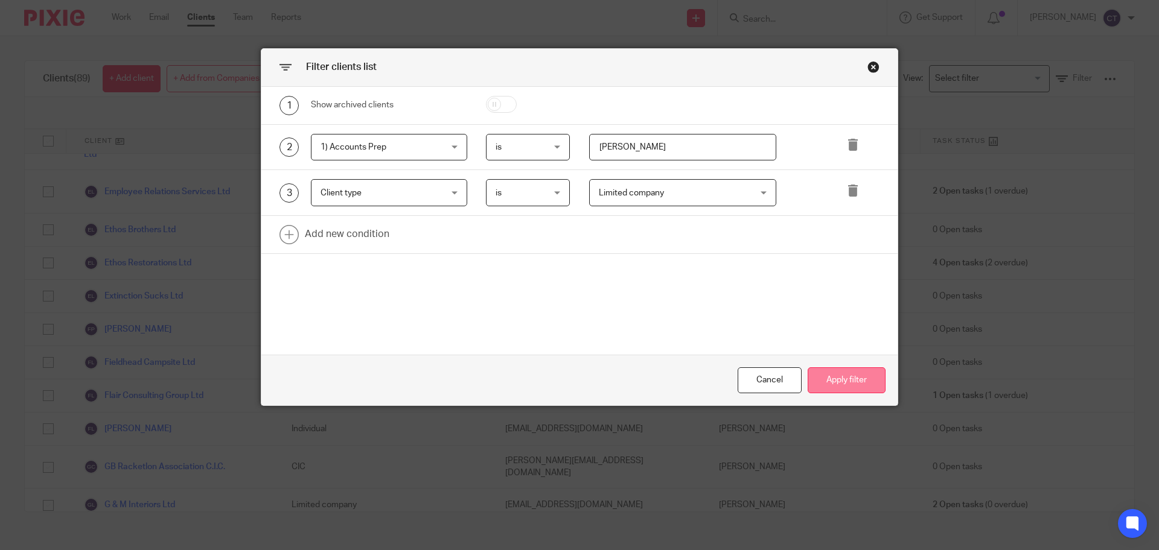  Describe the element at coordinates (289, 147) in the screenshot. I see `div: 2` at that location.